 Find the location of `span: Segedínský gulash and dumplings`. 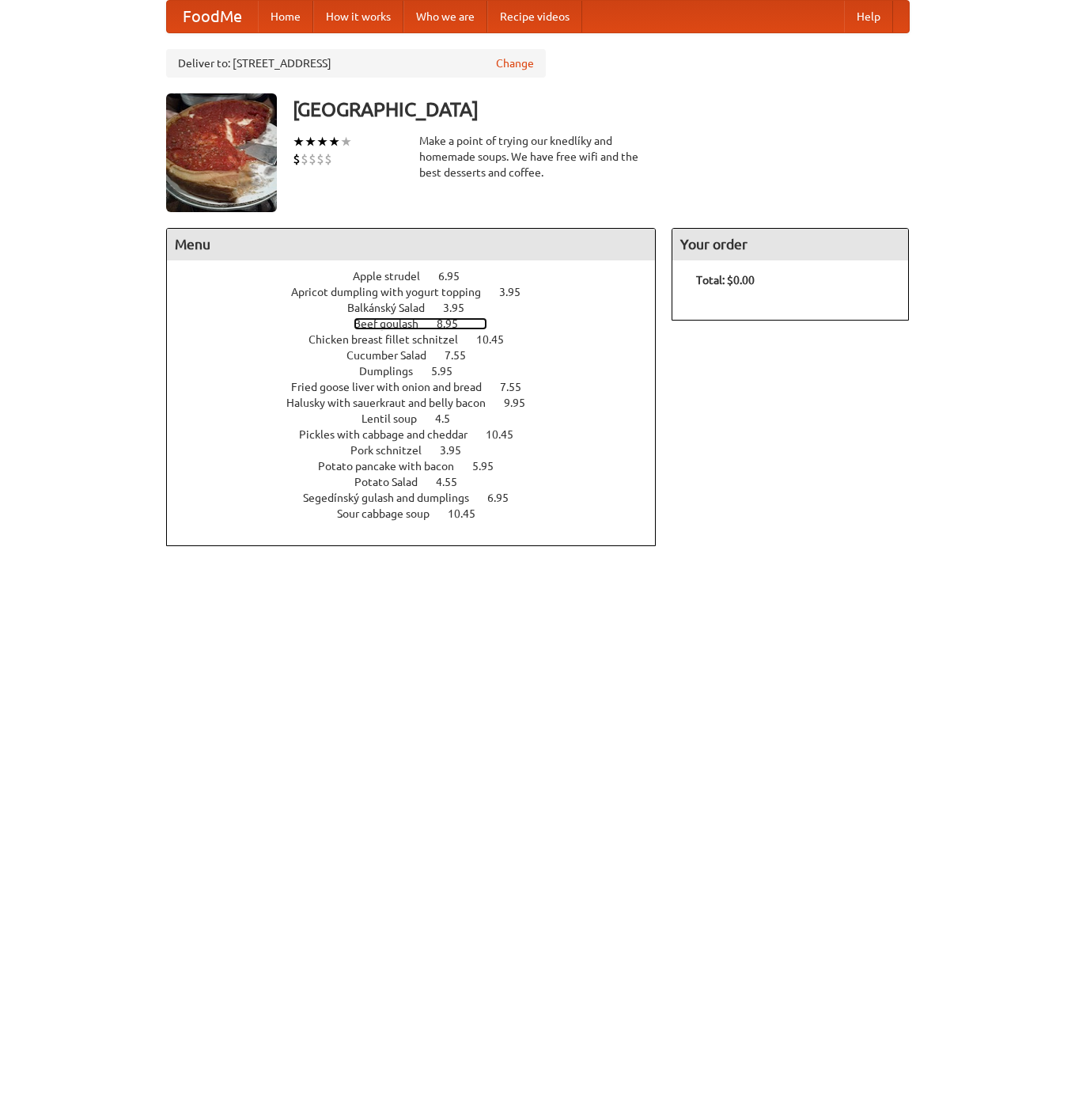

span: Segedínský gulash and dumplings is located at coordinates (395, 497).